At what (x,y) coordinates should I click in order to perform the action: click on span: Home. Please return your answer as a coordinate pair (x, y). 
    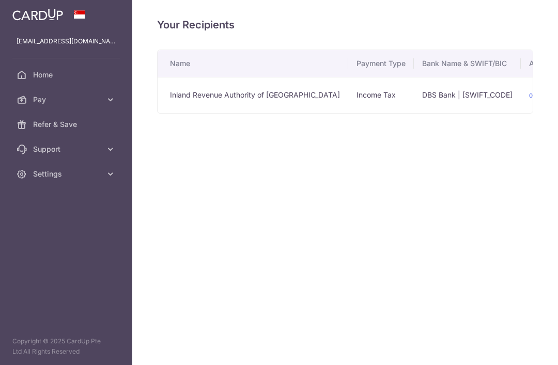
    Looking at the image, I should click on (67, 75).